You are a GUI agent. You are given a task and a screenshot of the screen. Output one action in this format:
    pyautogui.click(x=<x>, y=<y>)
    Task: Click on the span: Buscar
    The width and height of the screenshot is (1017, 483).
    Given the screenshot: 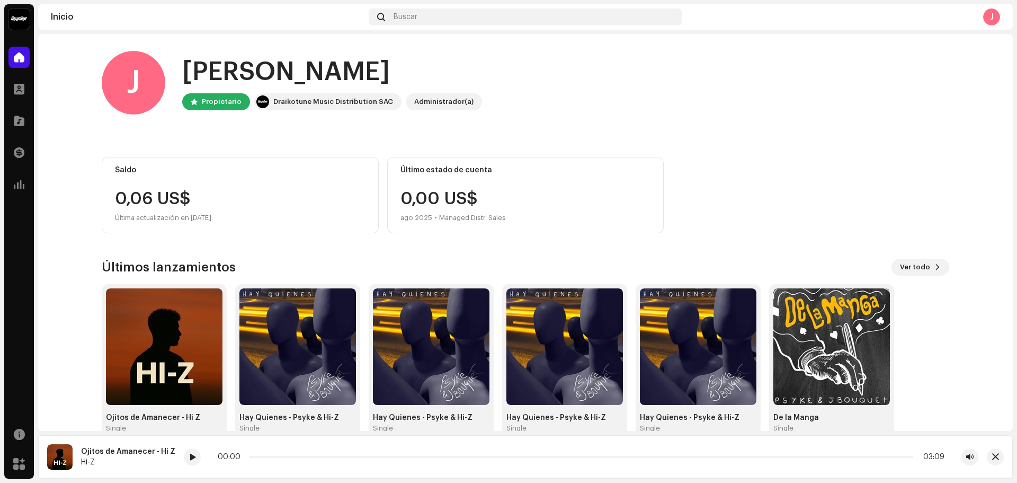 What is the action you would take?
    pyautogui.click(x=405, y=17)
    